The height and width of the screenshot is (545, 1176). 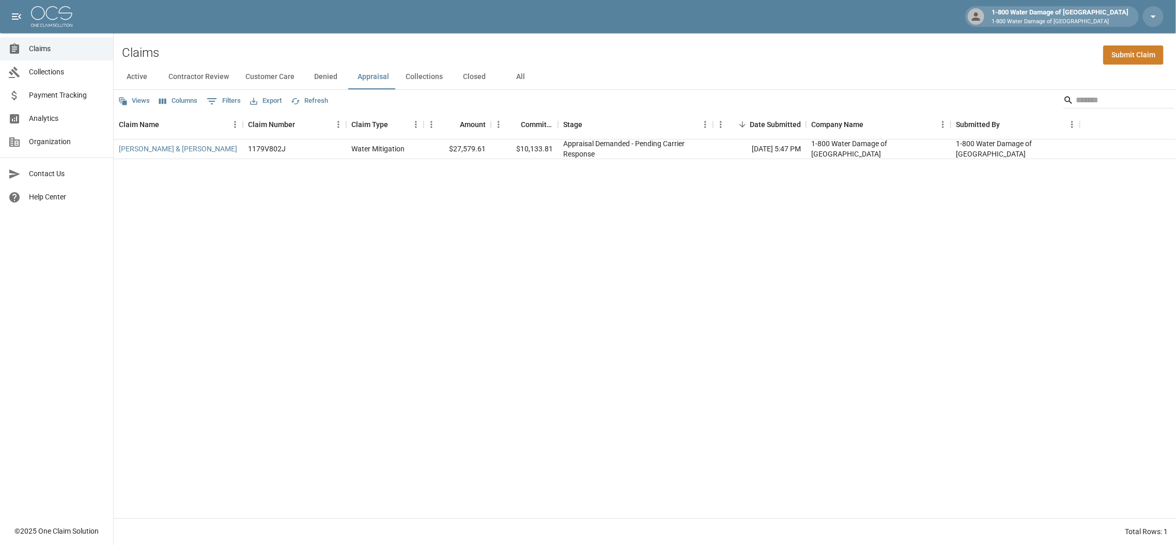 What do you see at coordinates (134, 101) in the screenshot?
I see `button: Views` at bounding box center [134, 101].